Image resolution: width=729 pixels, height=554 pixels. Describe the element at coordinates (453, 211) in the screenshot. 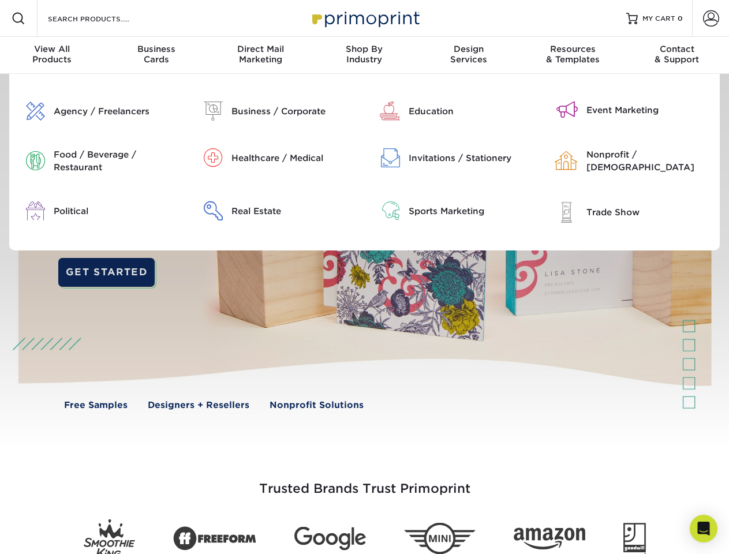

I see `a: Sports Marketing` at that location.